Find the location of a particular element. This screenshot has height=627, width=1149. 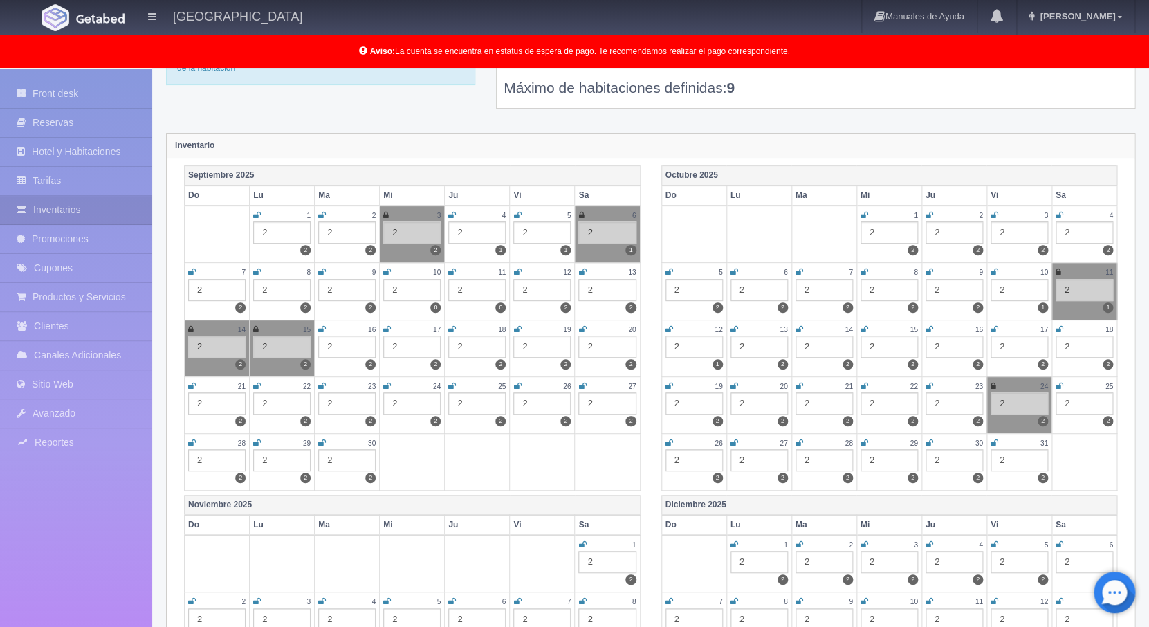

small: 9 is located at coordinates (374, 272).